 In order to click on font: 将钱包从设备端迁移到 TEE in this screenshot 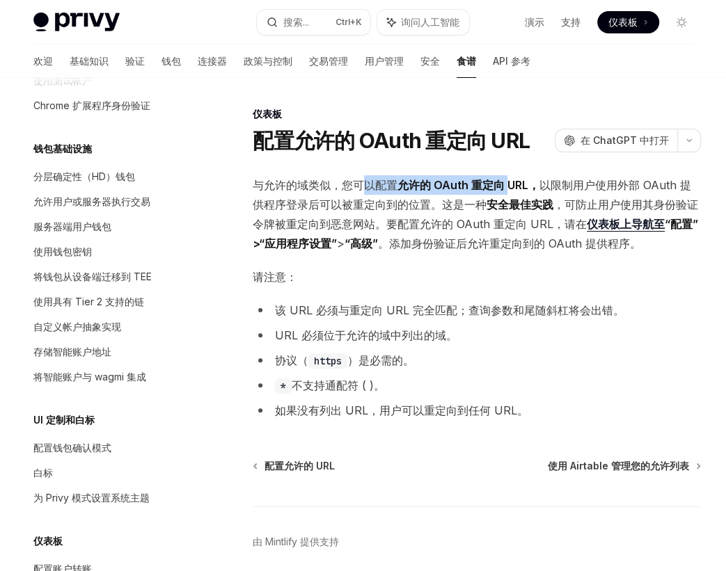, I will do `click(93, 276)`.